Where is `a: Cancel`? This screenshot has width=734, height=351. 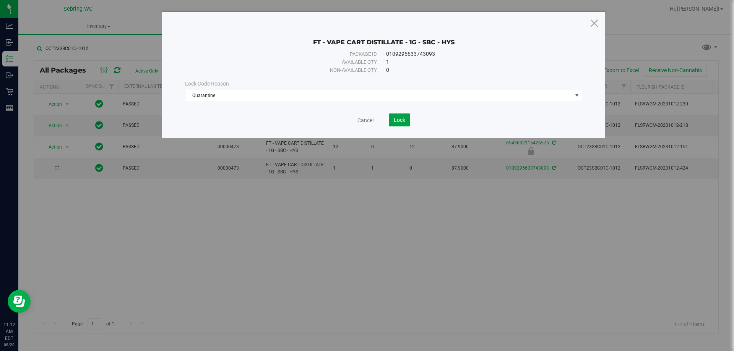
a: Cancel is located at coordinates (366, 120).